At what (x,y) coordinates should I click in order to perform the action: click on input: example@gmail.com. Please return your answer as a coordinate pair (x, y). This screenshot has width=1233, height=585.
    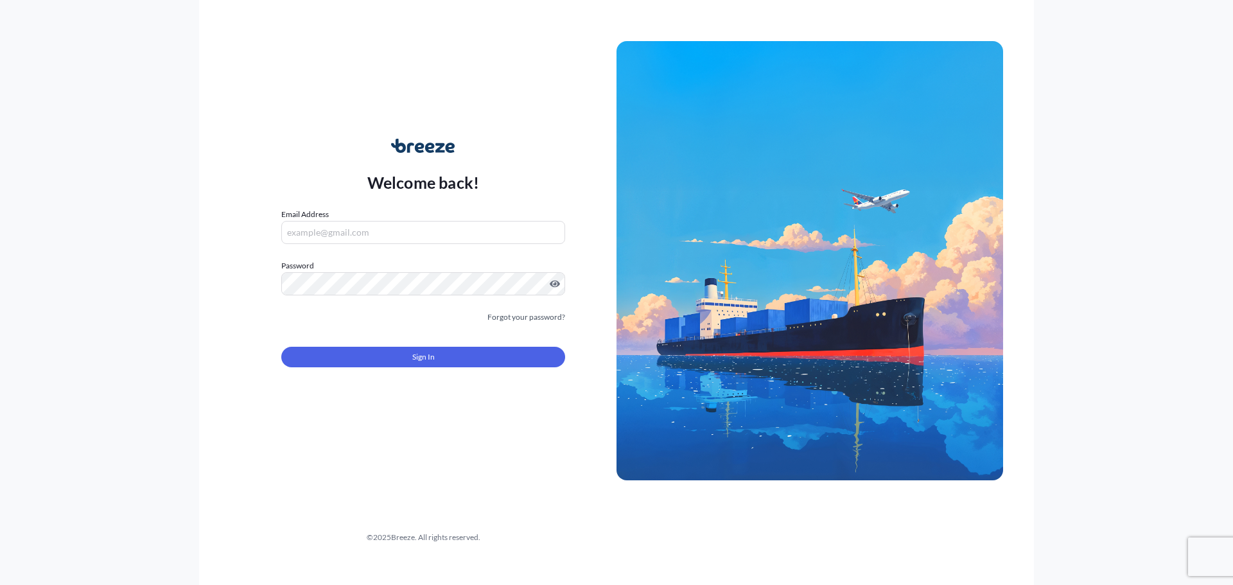
    Looking at the image, I should click on (423, 232).